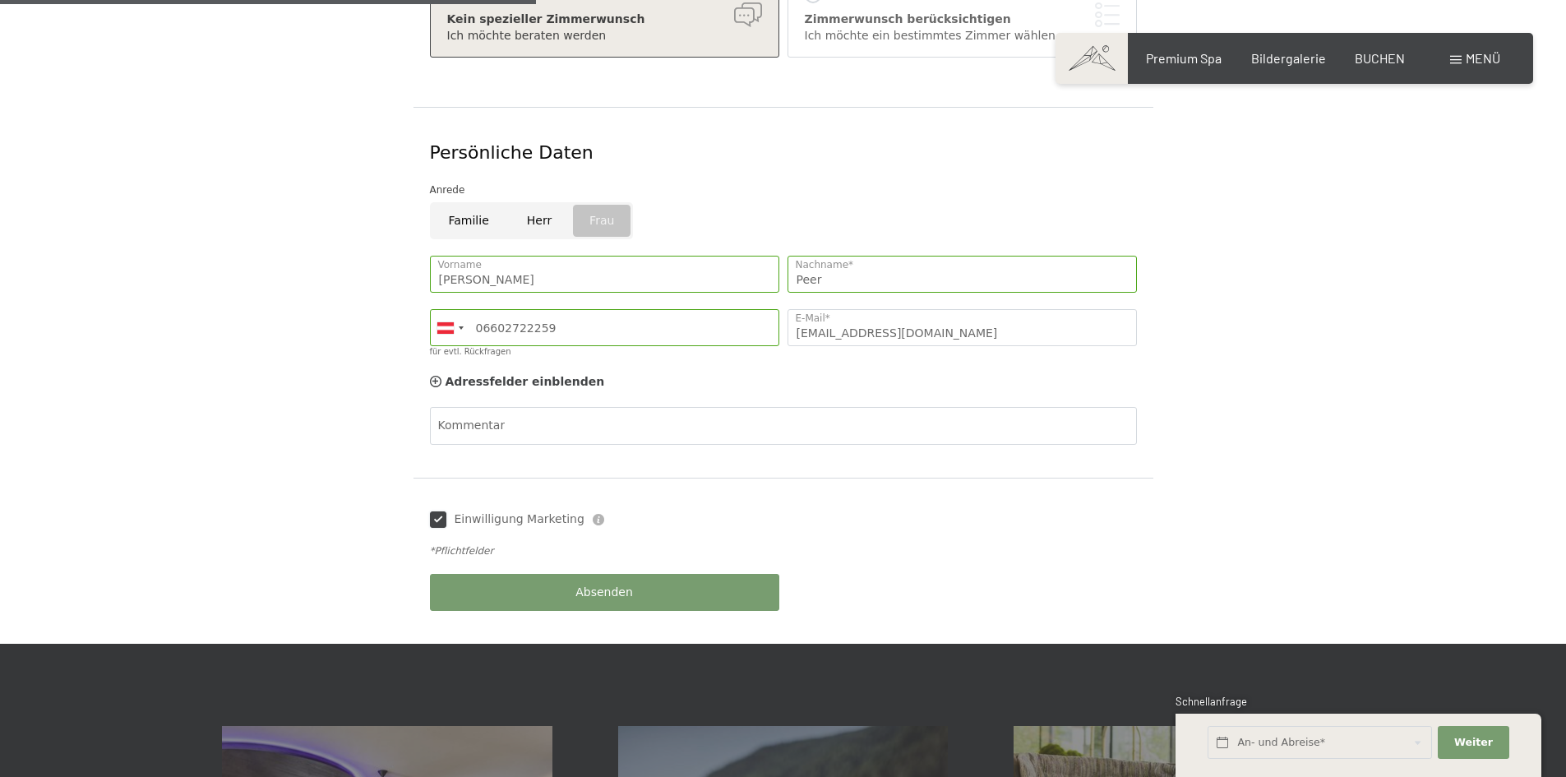  Describe the element at coordinates (1380, 58) in the screenshot. I see `span: BUCHEN` at that location.